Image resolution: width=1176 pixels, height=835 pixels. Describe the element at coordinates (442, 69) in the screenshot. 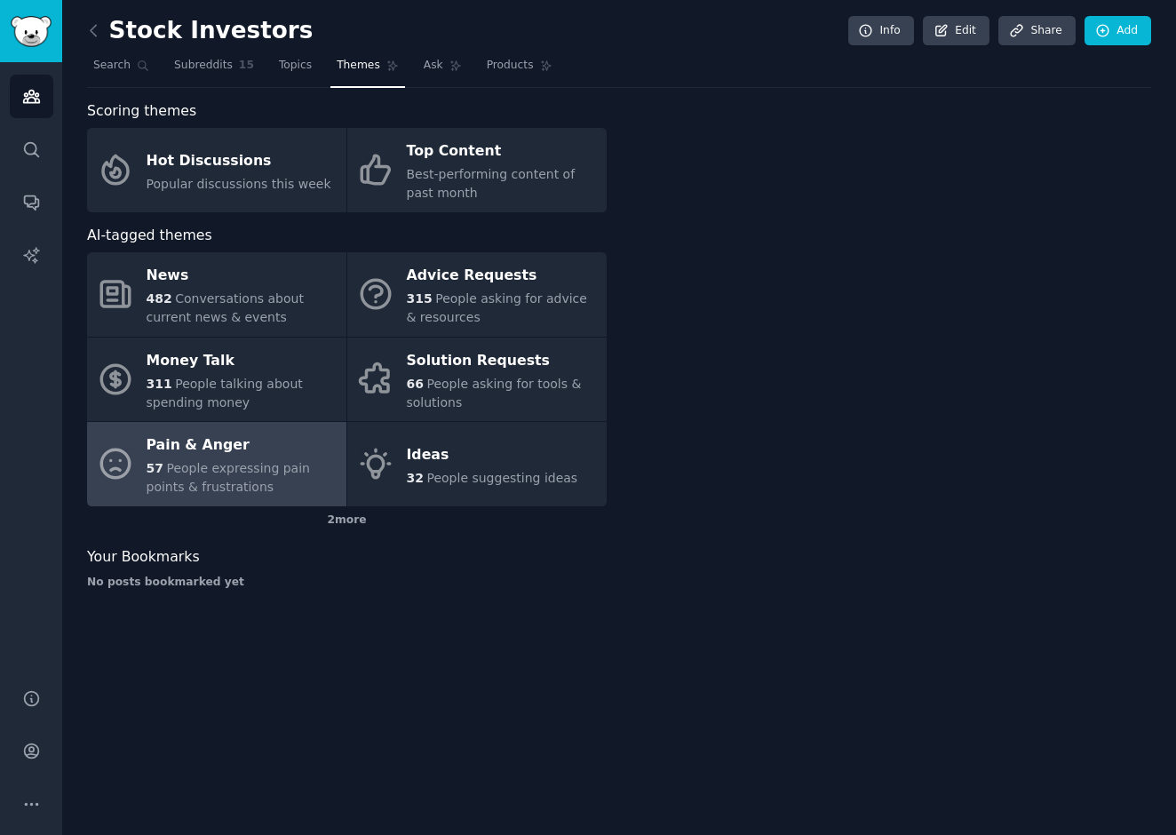

I see `a: Ask` at that location.